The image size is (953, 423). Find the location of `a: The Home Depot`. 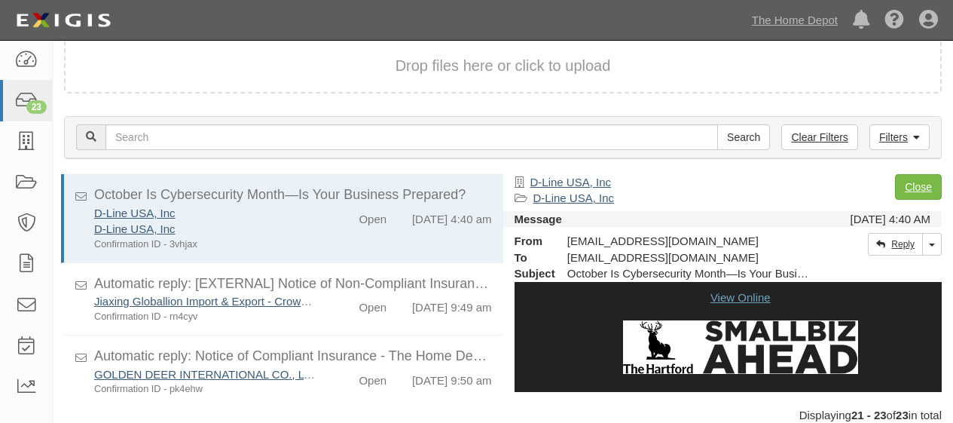

a: The Home Depot is located at coordinates (795, 20).